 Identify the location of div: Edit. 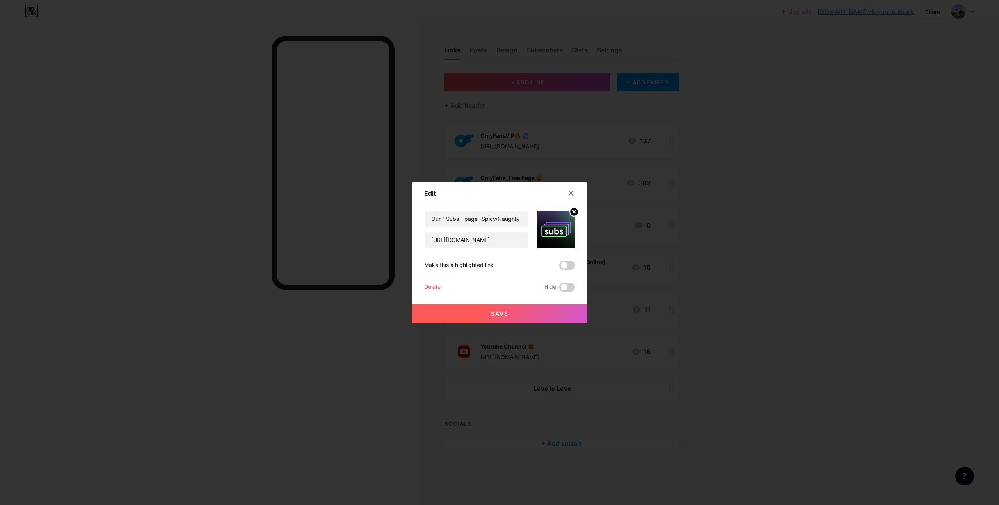
(430, 193).